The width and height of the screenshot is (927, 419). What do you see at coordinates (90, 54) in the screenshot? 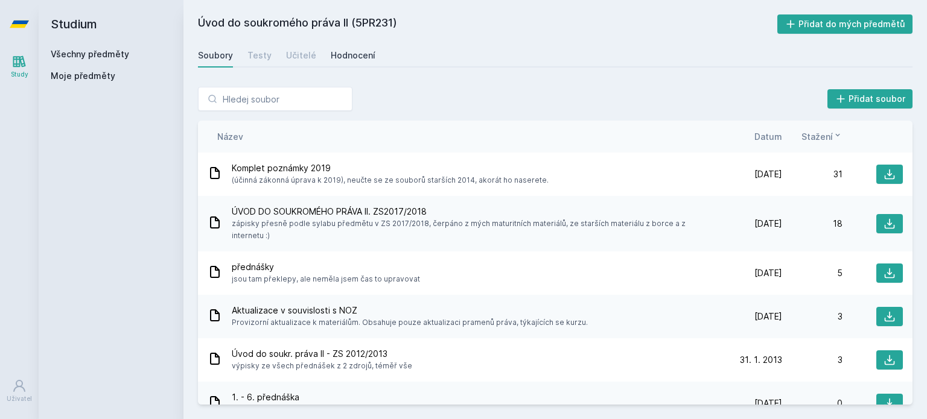
I see `a: Všechny předměty` at bounding box center [90, 54].